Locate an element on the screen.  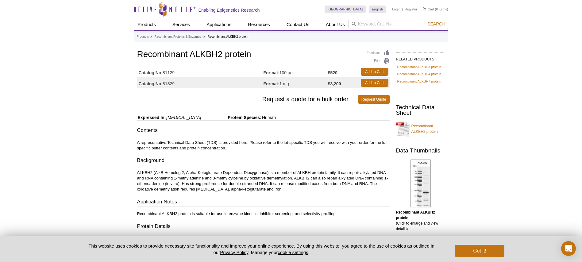
h1: Recombinant ALKBH2 protein is located at coordinates (263, 55).